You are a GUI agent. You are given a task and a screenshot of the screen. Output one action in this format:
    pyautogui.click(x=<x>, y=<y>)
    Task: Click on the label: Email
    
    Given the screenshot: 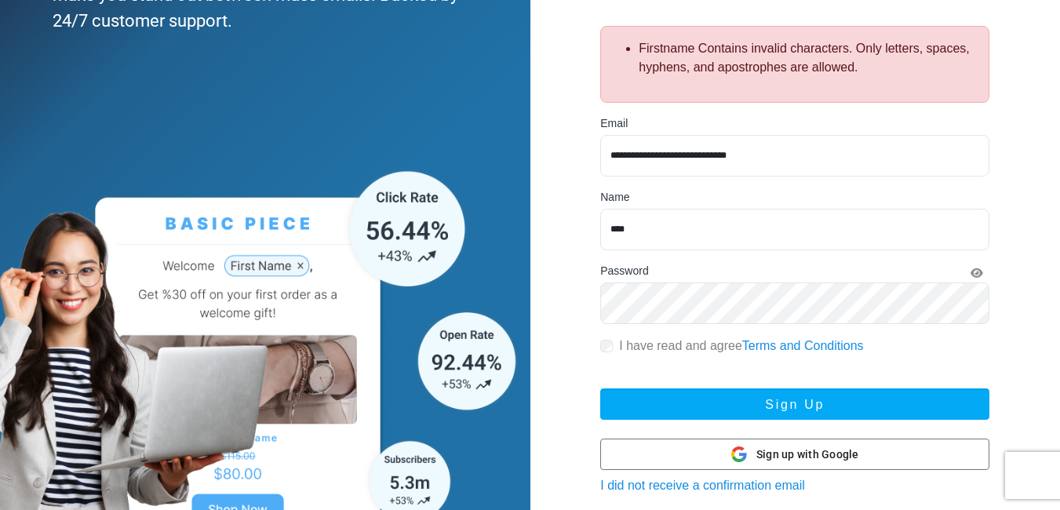 What is the action you would take?
    pyautogui.click(x=614, y=123)
    